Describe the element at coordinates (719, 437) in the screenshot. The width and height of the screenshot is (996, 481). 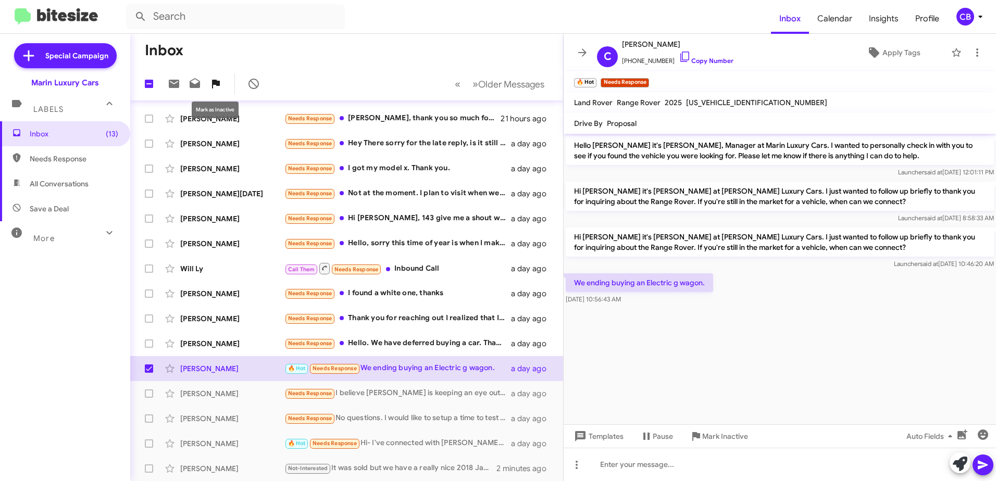
I see `button: Mark Inactive` at that location.